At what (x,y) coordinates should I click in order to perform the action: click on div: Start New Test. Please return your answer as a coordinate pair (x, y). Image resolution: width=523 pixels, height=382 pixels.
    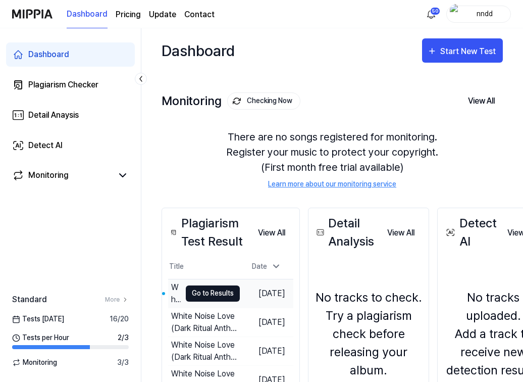
    Looking at the image, I should click on (469, 51).